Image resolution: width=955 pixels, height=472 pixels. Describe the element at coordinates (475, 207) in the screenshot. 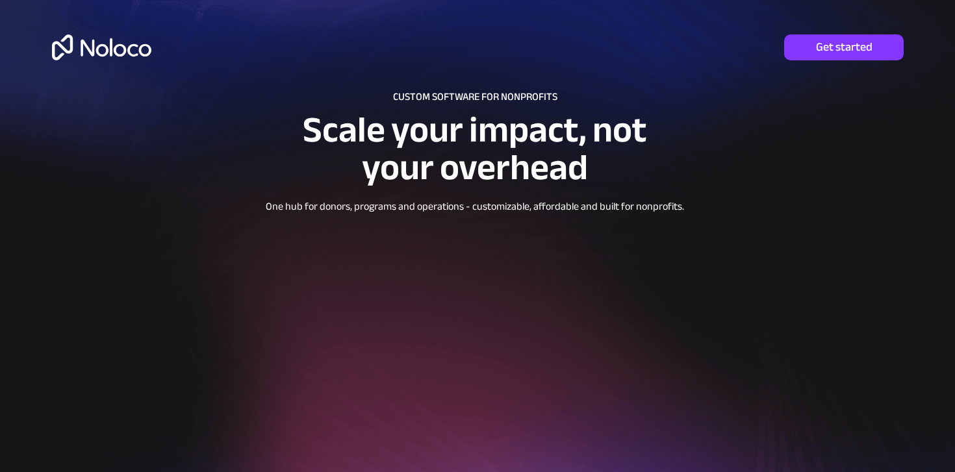

I see `span: One hub for donors, programs and operations - customizable, affordable and built for nonprofits.` at that location.